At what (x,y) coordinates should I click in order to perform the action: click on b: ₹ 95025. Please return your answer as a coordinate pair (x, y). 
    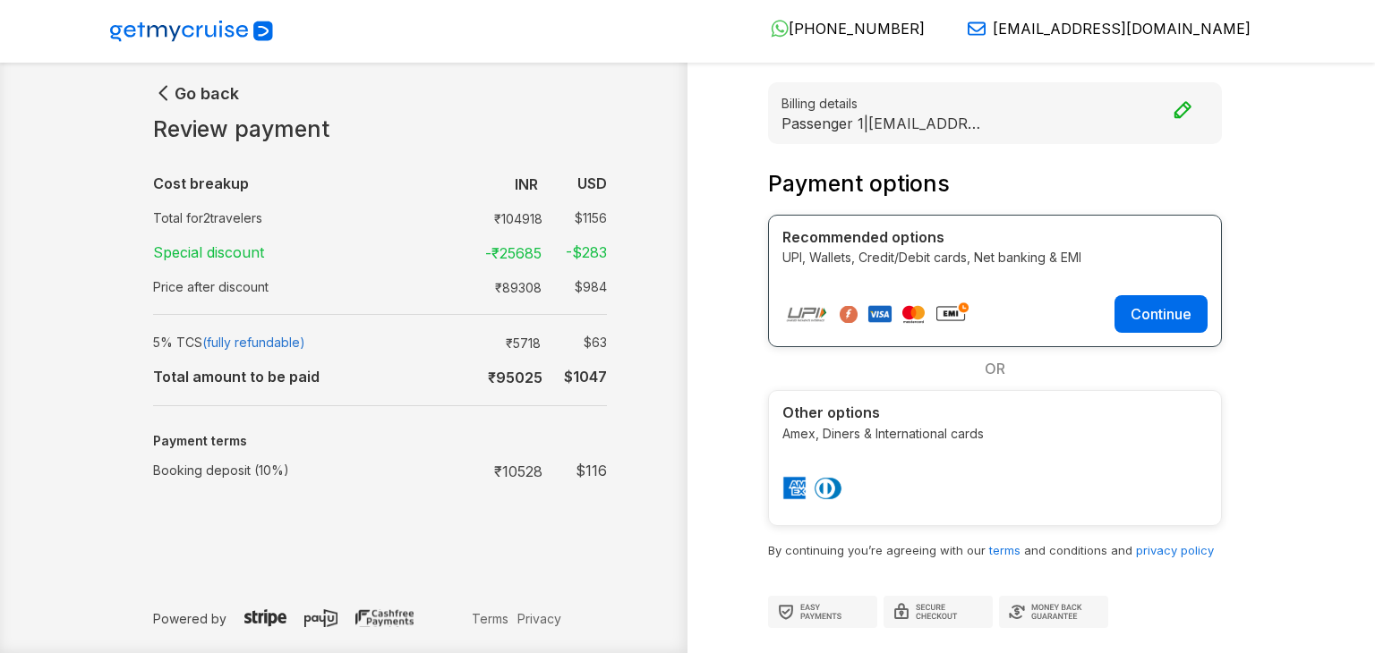
    Looking at the image, I should click on (515, 378).